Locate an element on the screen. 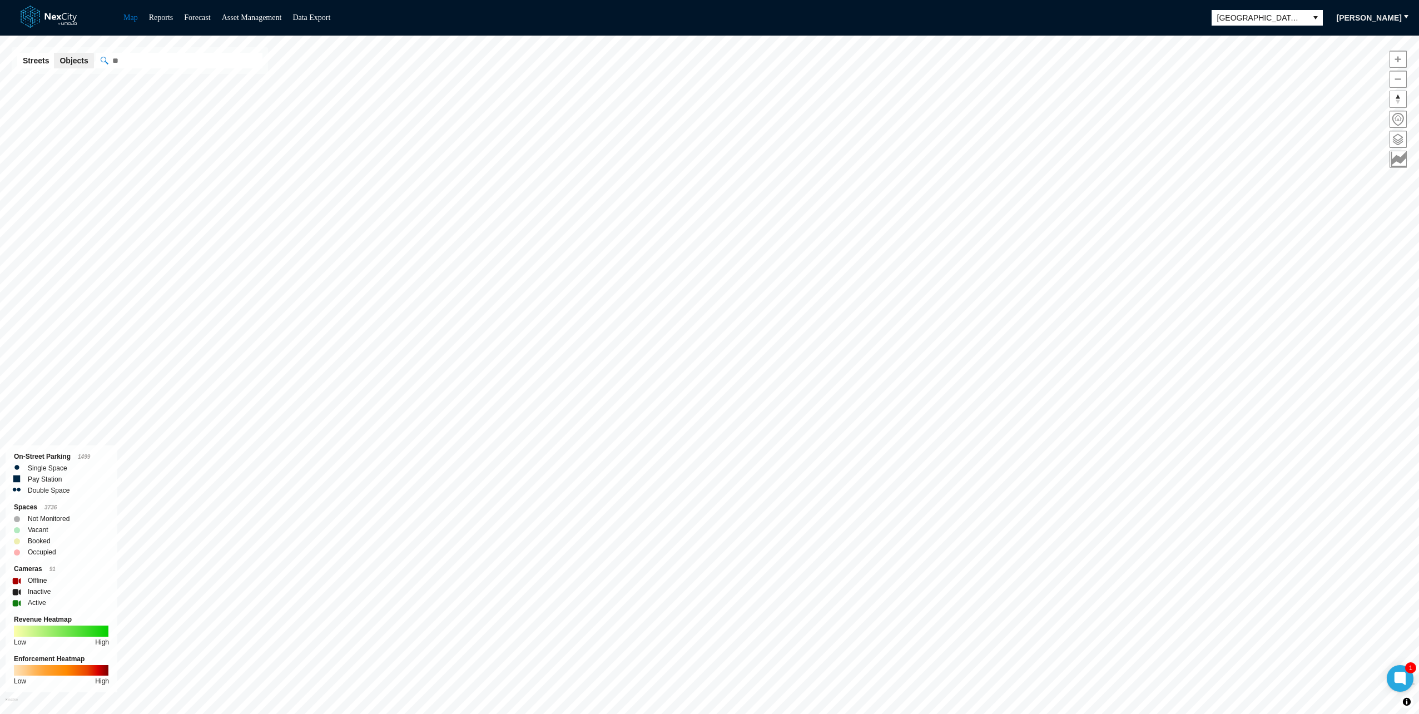  a: Map is located at coordinates (131, 17).